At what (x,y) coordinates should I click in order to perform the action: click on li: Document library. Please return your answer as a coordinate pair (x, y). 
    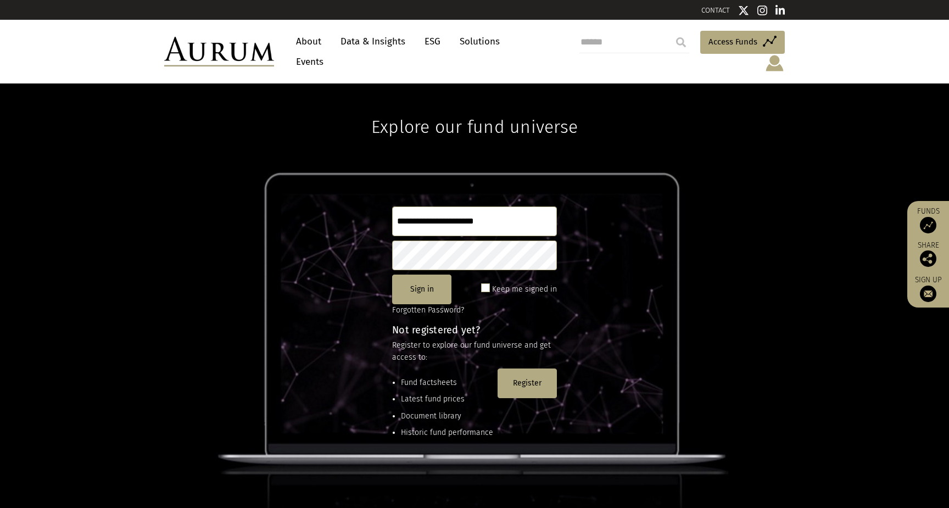
    Looking at the image, I should click on (447, 416).